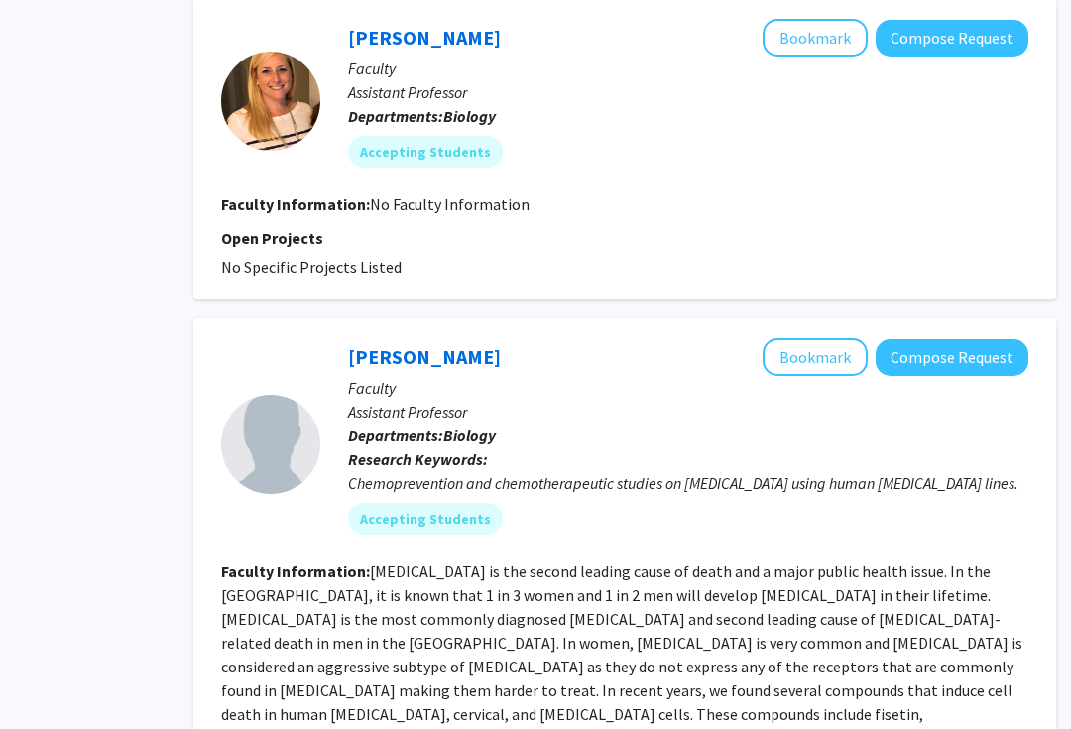 The image size is (1071, 729). I want to click on p: Open Projects, so click(625, 239).